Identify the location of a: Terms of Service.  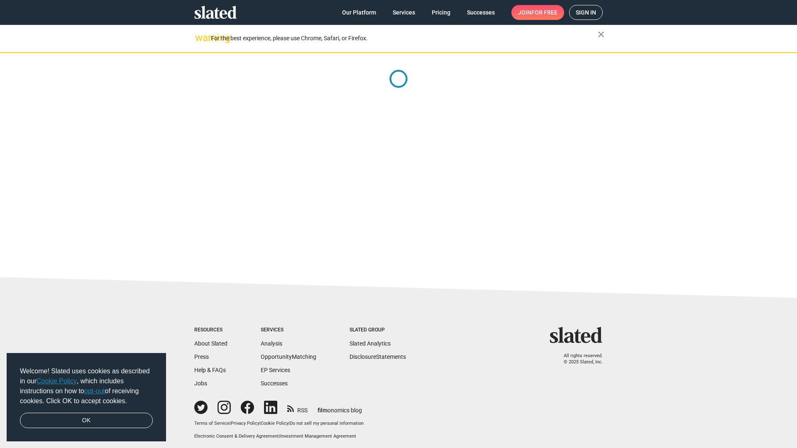
(212, 423).